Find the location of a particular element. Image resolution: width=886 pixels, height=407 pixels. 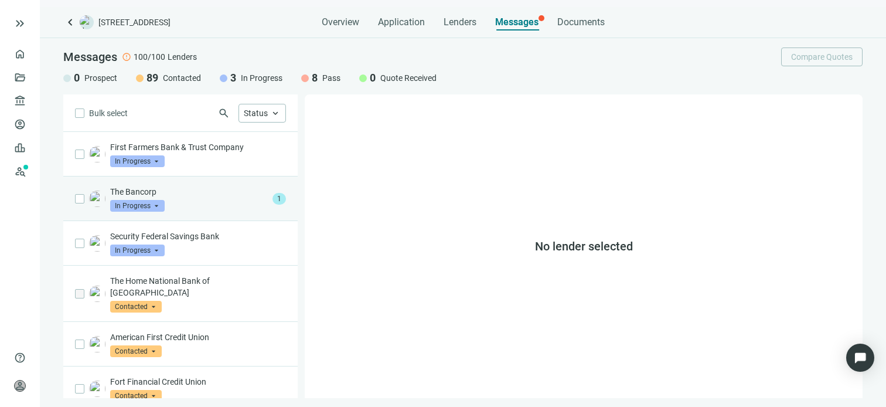

p: Security Federal Savings Bank is located at coordinates (198, 236).